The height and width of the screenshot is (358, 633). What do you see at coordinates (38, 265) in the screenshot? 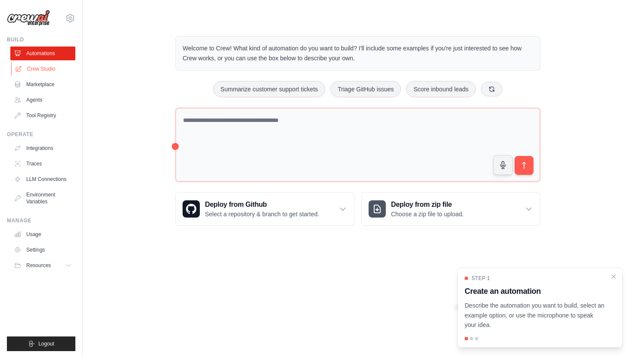
I see `span: Resources` at bounding box center [38, 265].